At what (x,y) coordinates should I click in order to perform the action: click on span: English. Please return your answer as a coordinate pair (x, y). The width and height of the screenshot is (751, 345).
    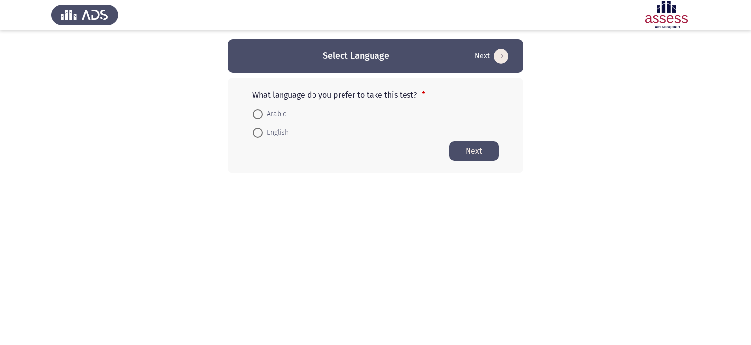
    Looking at the image, I should click on (276, 132).